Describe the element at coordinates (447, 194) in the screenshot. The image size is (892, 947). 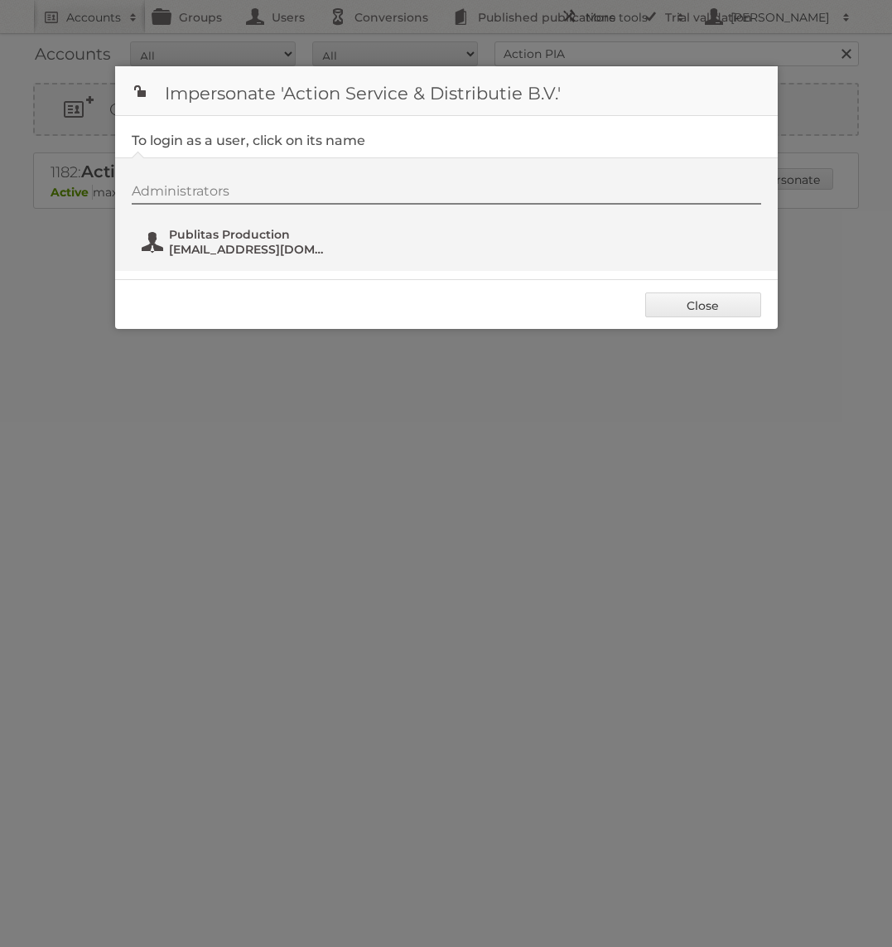
I see `div: Administrators` at that location.